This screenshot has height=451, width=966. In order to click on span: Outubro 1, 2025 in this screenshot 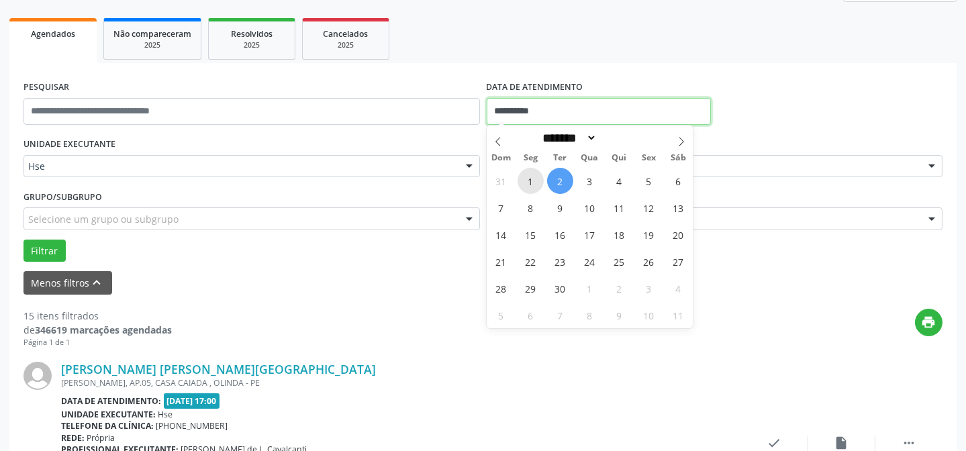, I will do `click(590, 288)`.